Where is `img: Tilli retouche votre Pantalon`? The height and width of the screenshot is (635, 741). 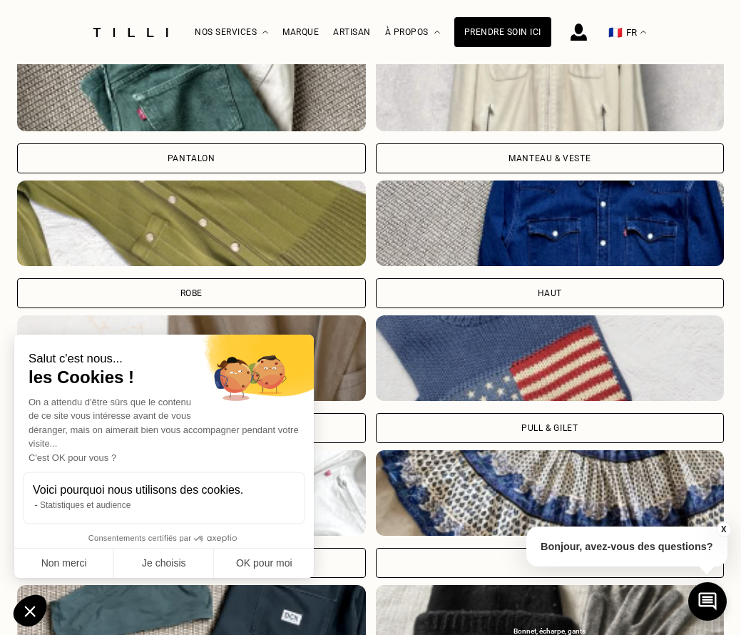
img: Tilli retouche votre Pantalon is located at coordinates (191, 88).